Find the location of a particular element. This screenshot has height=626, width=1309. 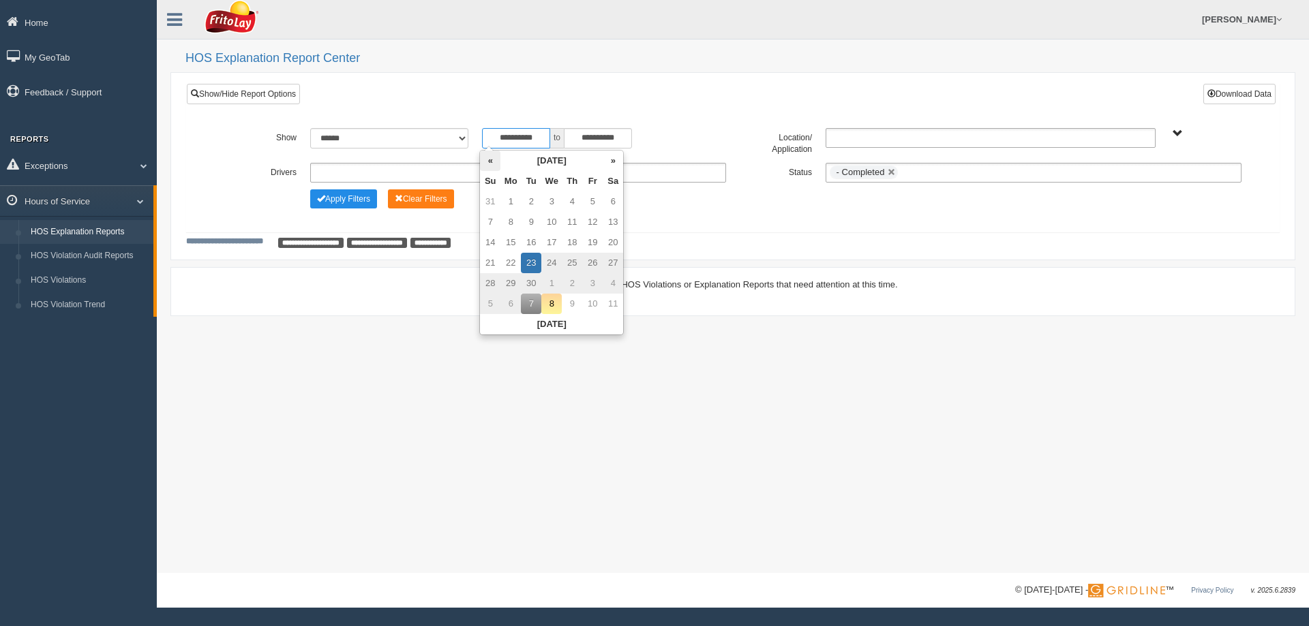

td: 28 is located at coordinates (490, 284).